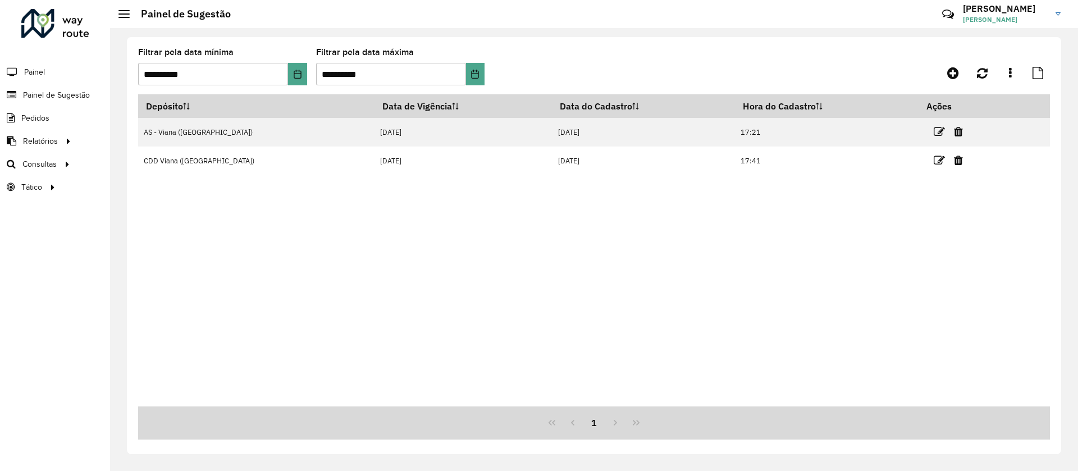  Describe the element at coordinates (56, 95) in the screenshot. I see `span: Painel de Sugestão` at that location.